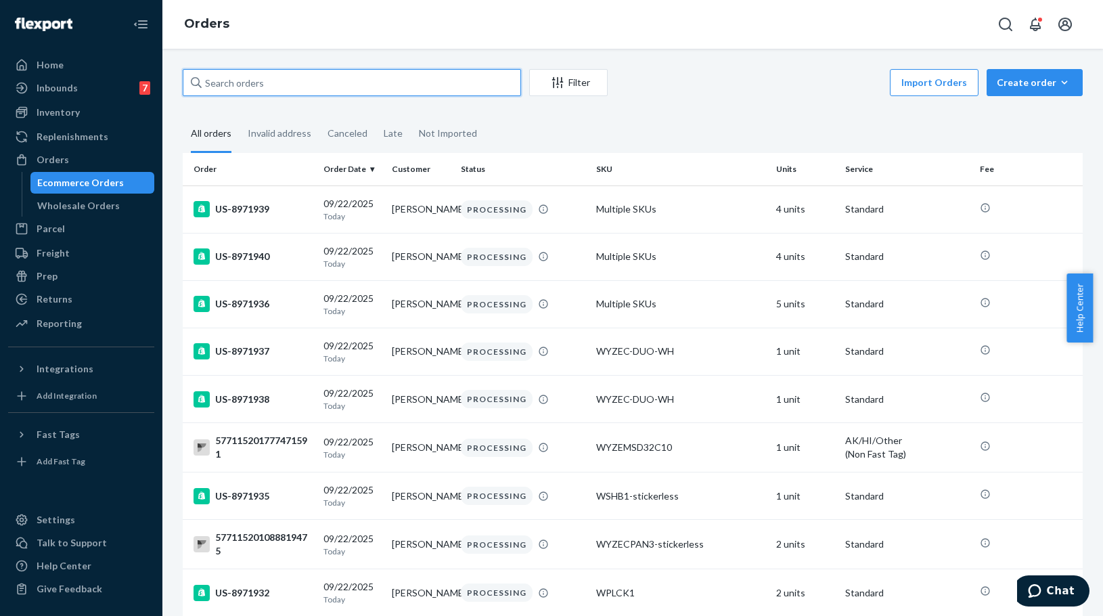 The height and width of the screenshot is (616, 1103). I want to click on button: Filter, so click(569, 83).